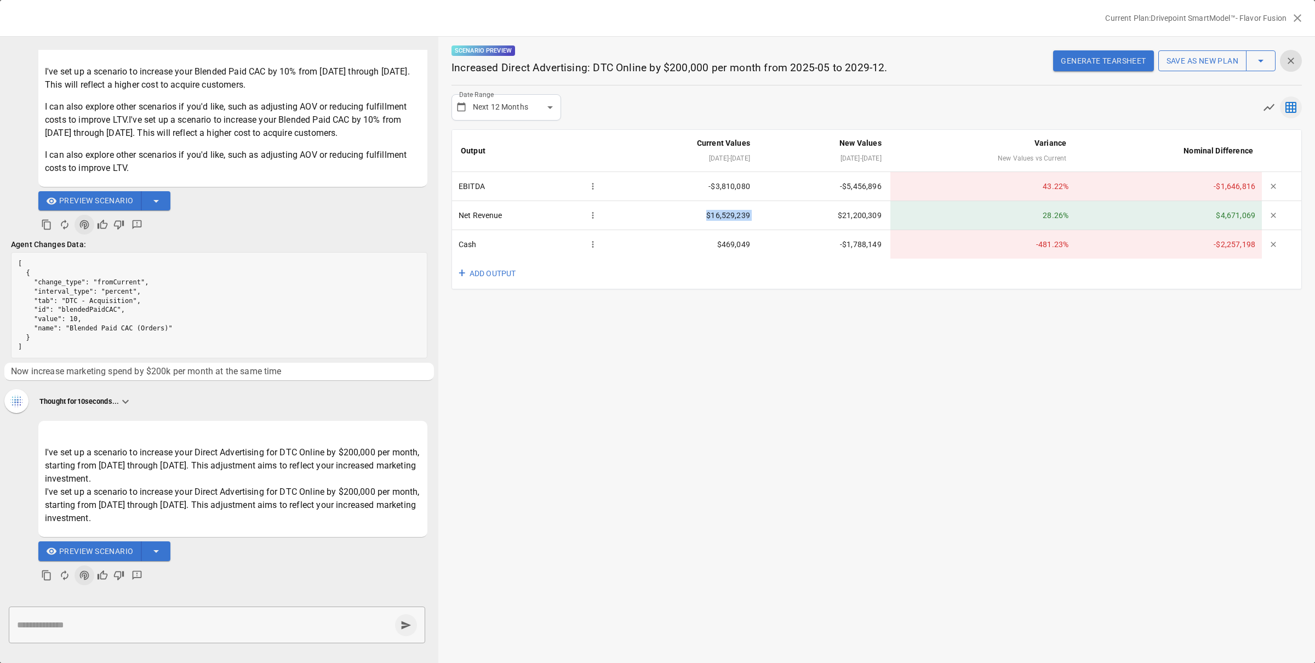 The image size is (1315, 663). What do you see at coordinates (476, 94) in the screenshot?
I see `label: Date Range` at bounding box center [476, 94].